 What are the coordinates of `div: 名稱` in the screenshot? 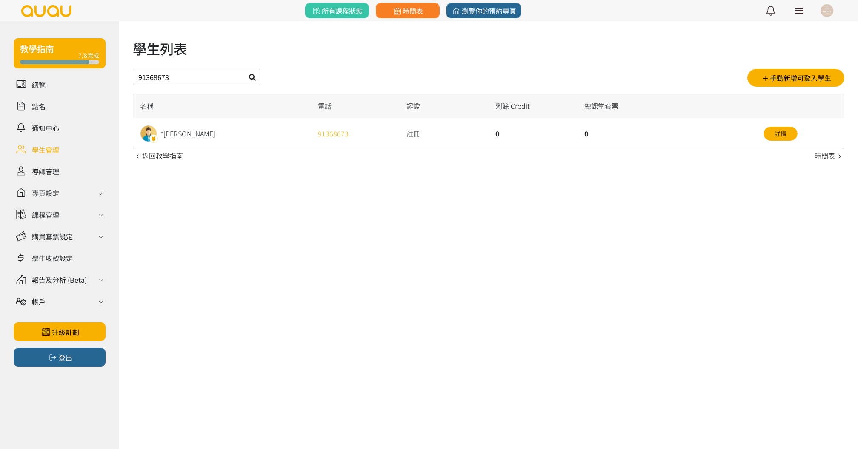 It's located at (222, 106).